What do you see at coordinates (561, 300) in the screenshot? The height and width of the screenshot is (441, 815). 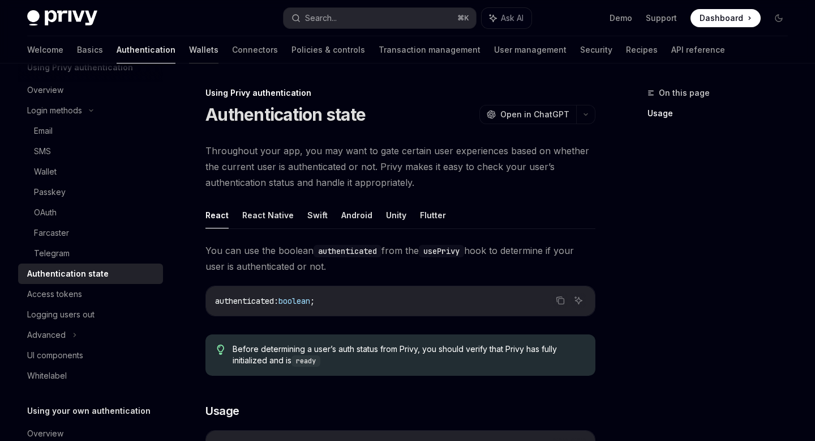 I see `button: Copy the contents from the code block` at bounding box center [561, 300].